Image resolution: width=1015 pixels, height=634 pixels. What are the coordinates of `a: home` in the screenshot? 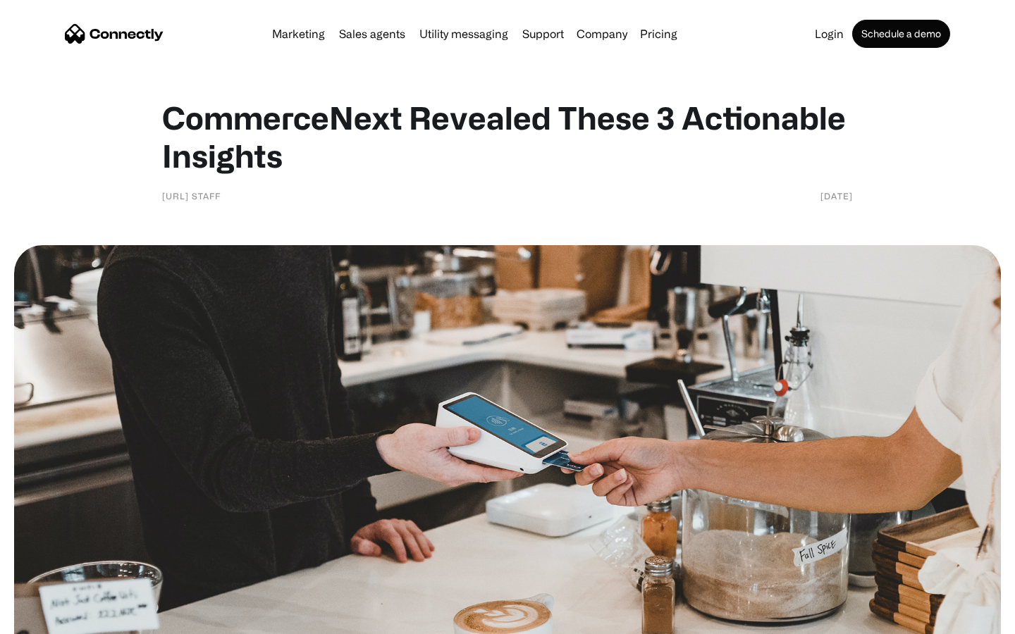 It's located at (114, 34).